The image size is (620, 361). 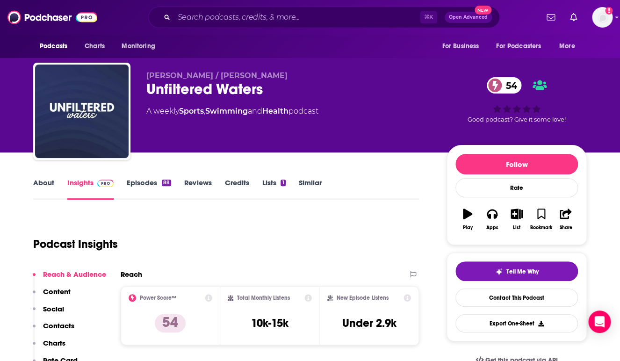 I want to click on button: Charts, so click(x=49, y=347).